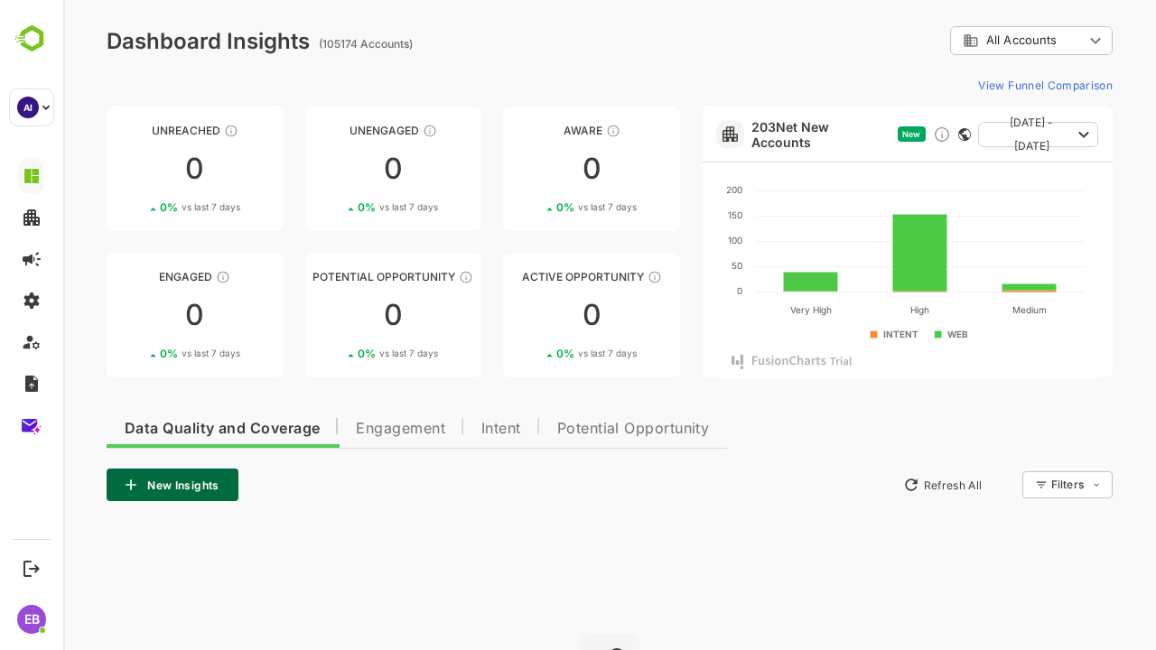 This screenshot has width=1156, height=650. Describe the element at coordinates (28, 107) in the screenshot. I see `div: AI` at that location.